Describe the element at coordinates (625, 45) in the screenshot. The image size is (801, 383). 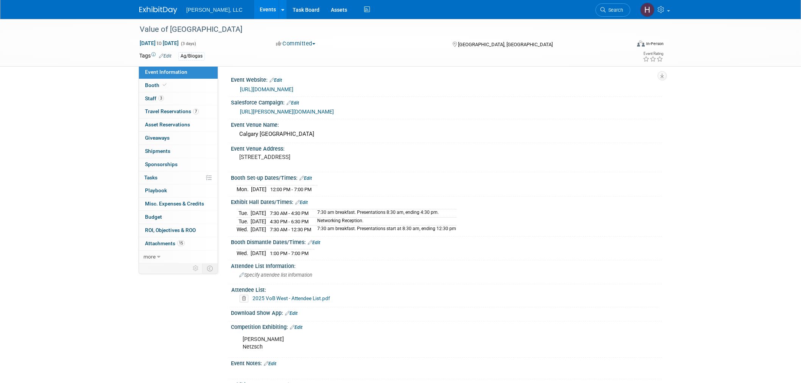
I see `div: Event Format` at that location.